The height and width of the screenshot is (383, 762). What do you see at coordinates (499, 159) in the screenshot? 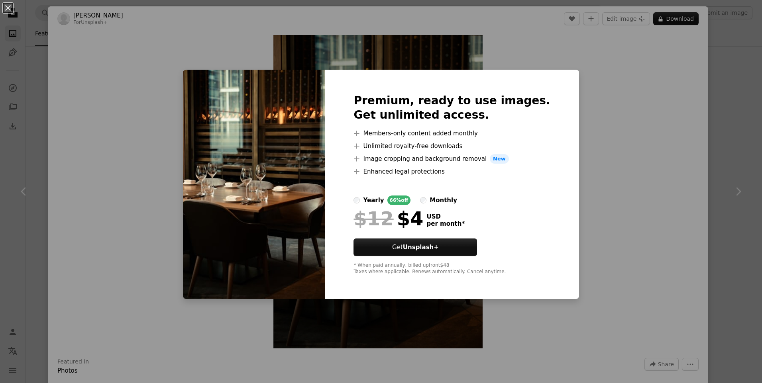
I see `span: New` at bounding box center [499, 159].